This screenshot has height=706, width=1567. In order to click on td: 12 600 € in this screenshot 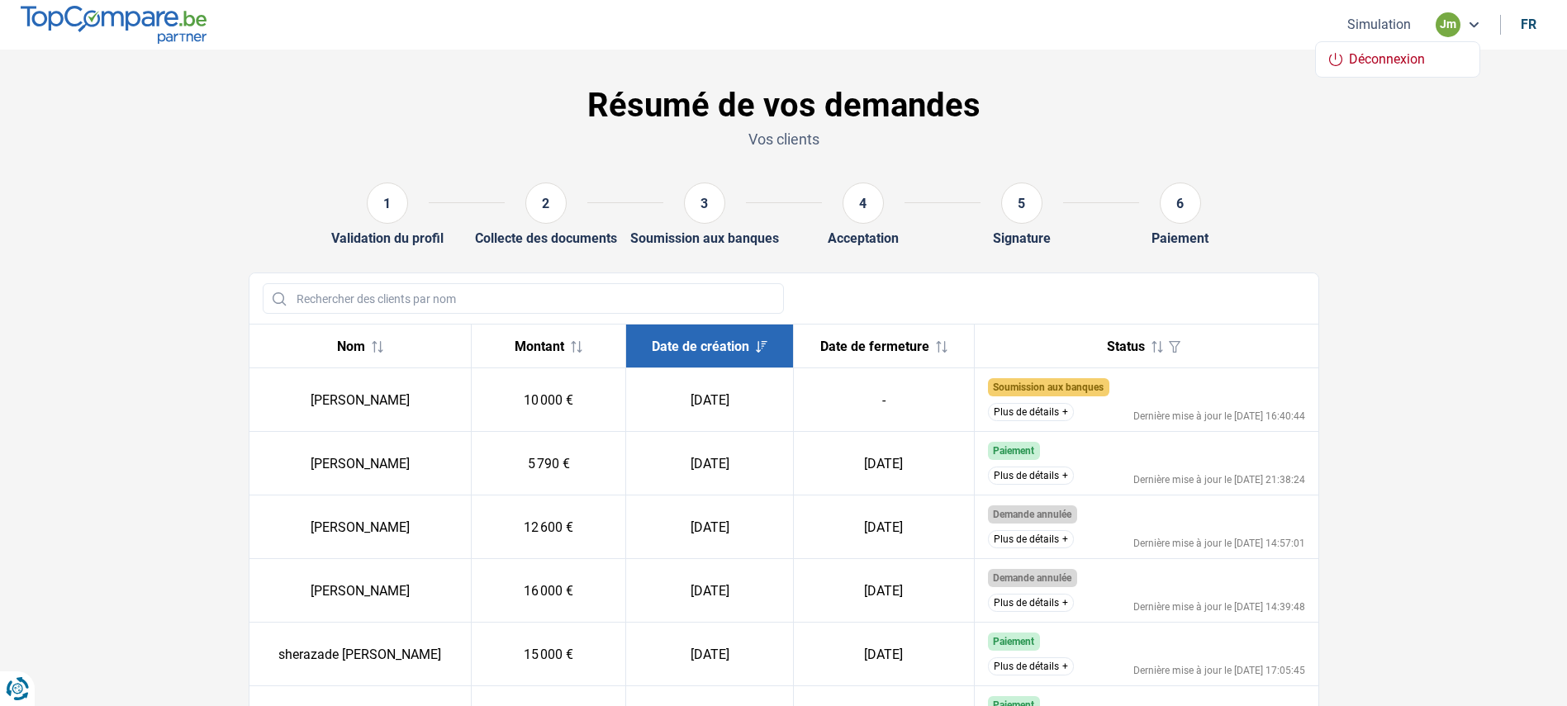, I will do `click(548, 527)`.